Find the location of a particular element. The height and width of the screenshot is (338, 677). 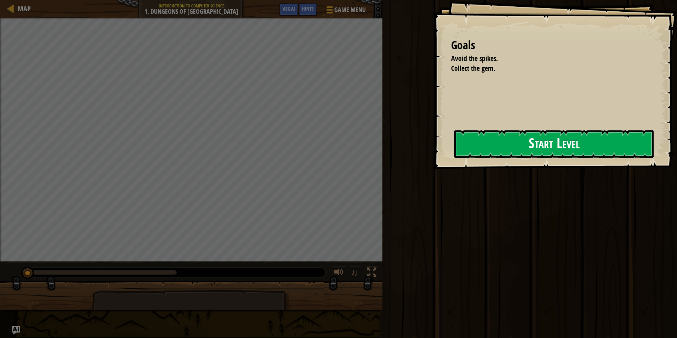

button: Adjust volume is located at coordinates (339, 273).